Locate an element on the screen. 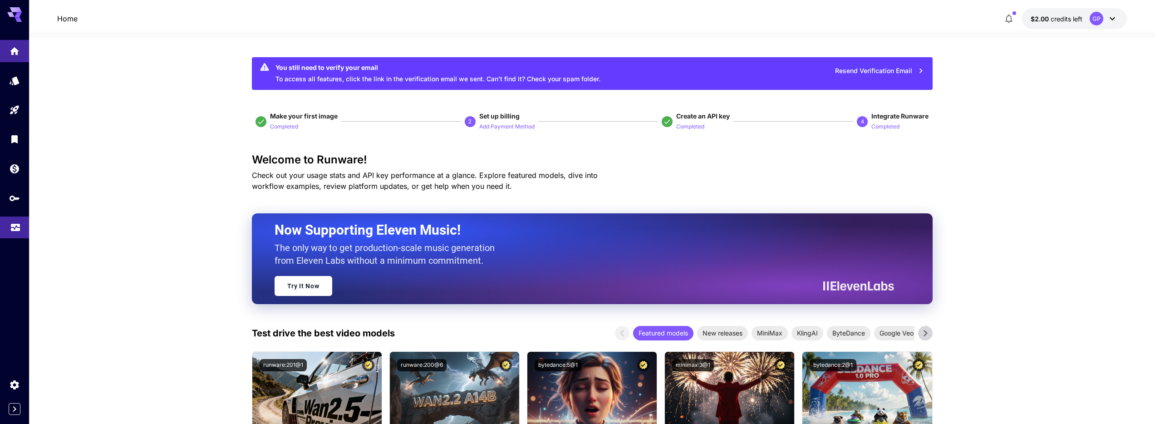  div: Settings is located at coordinates (15, 384).